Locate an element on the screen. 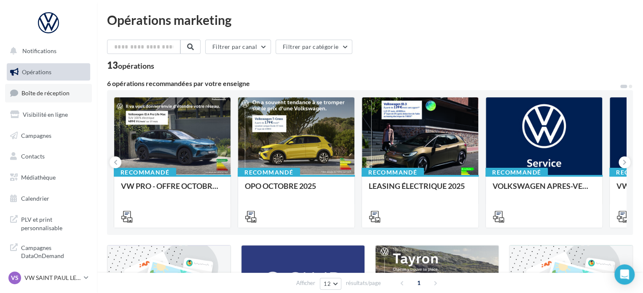 Image resolution: width=643 pixels, height=293 pixels. div: OPO OCTOBRE 2025 is located at coordinates (296, 190).